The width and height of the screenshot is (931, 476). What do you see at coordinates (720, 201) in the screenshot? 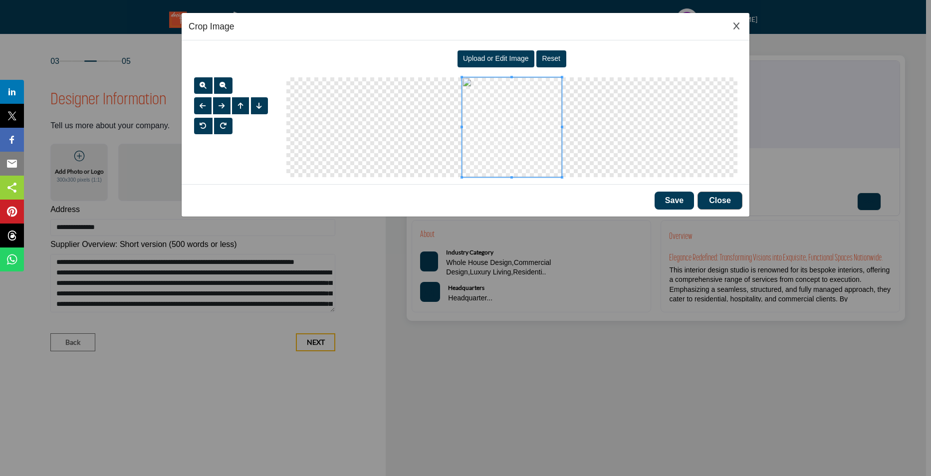
I see `button: Close` at bounding box center [720, 201].